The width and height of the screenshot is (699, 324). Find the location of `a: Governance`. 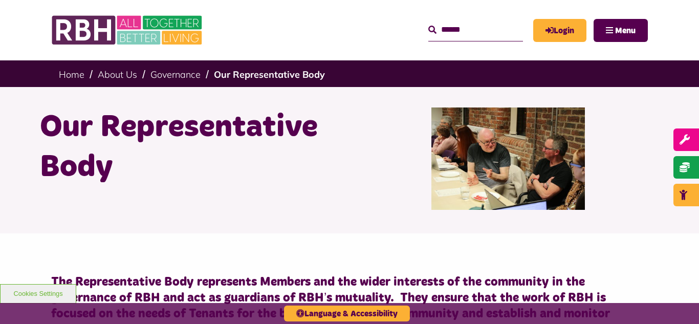

a: Governance is located at coordinates (175, 74).